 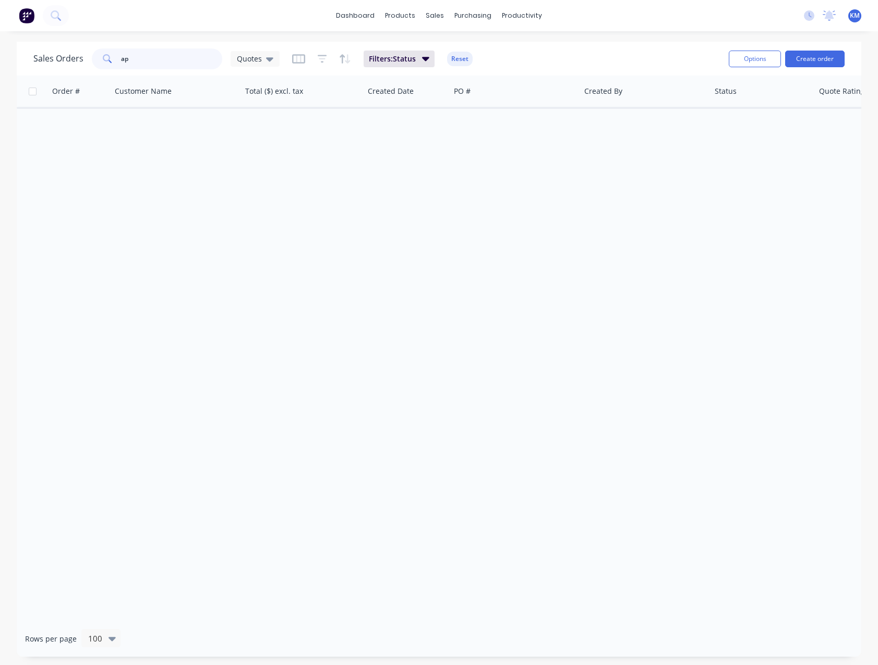 What do you see at coordinates (392, 59) in the screenshot?
I see `span: Filters: Status` at bounding box center [392, 59].